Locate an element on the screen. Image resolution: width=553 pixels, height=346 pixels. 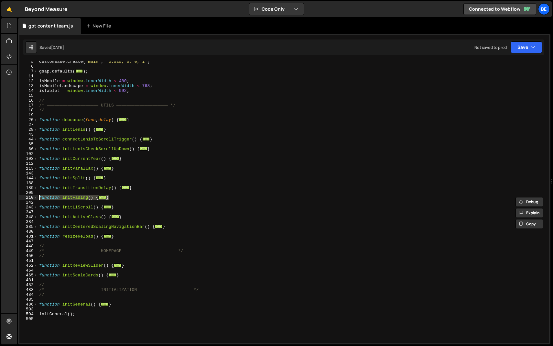
div: 242 is located at coordinates (28, 202).